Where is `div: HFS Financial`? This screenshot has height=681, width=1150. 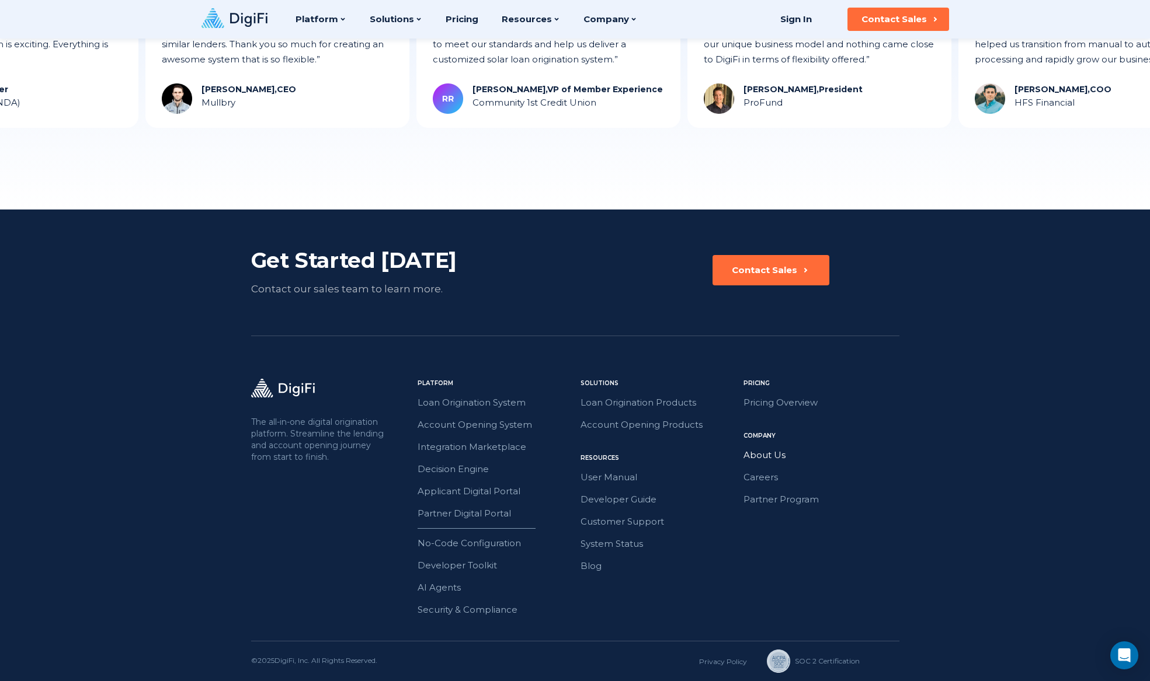
div: HFS Financial is located at coordinates (1058, 103).